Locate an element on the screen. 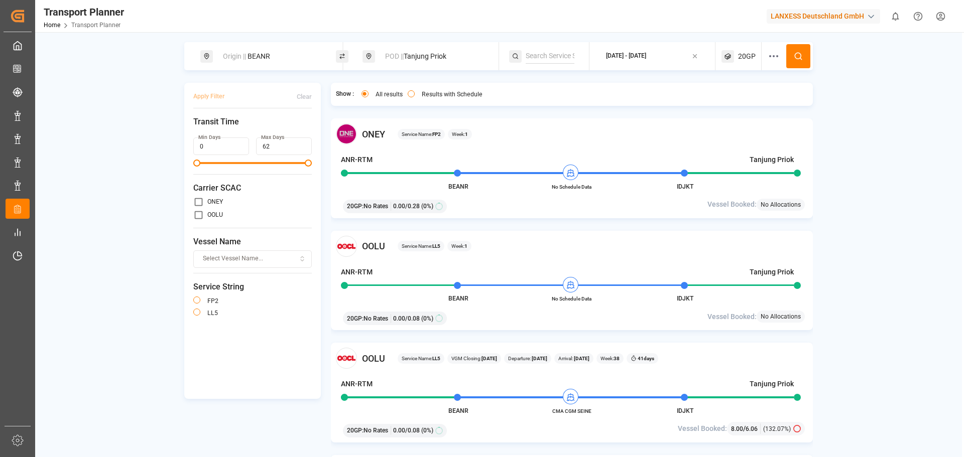 This screenshot has height=457, width=964. input: Search Service String is located at coordinates (550, 56).